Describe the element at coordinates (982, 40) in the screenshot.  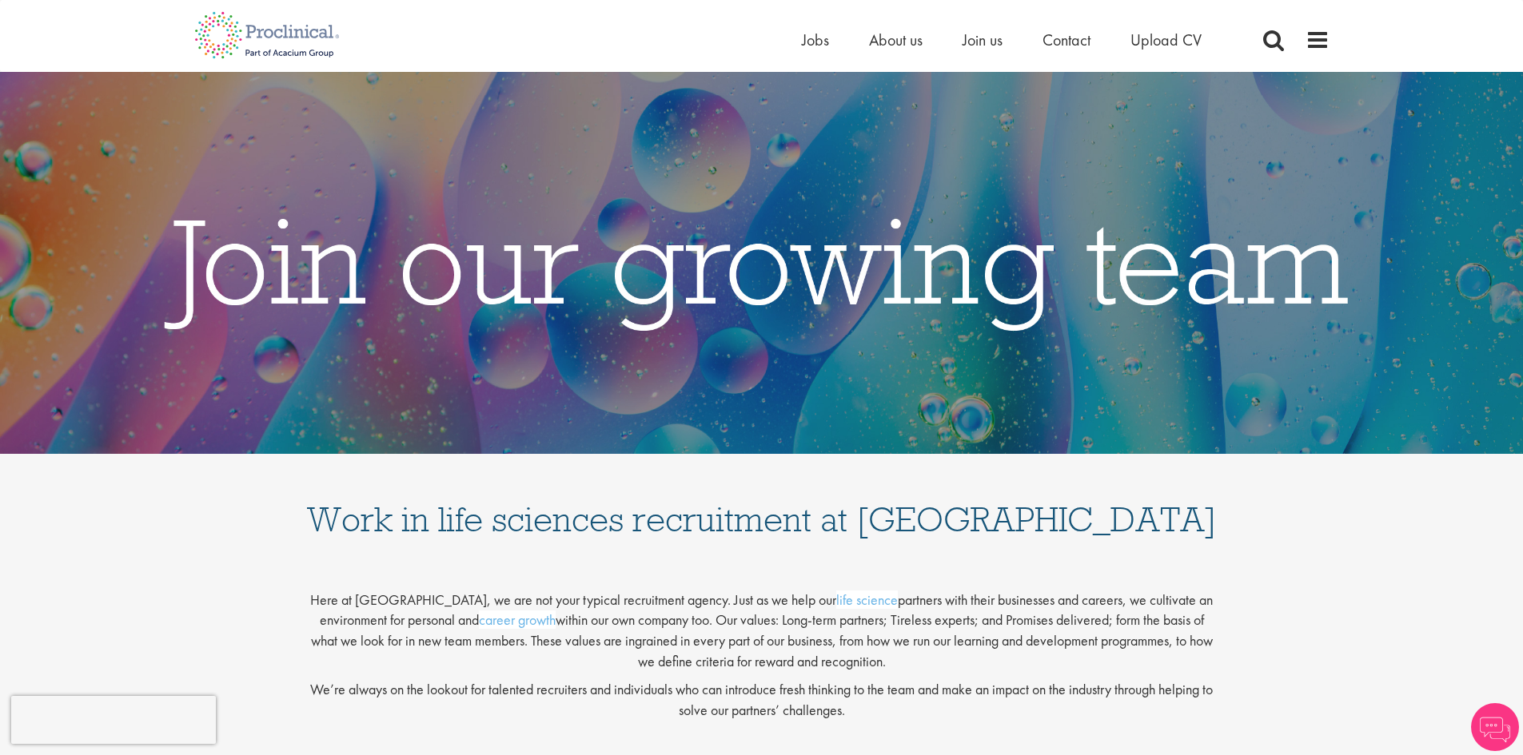
I see `span: Join us` at that location.